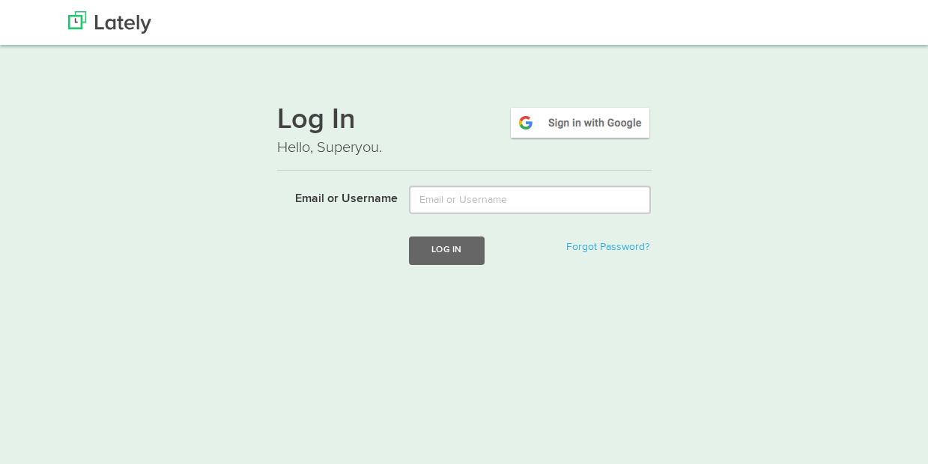 This screenshot has width=928, height=464. What do you see at coordinates (446, 250) in the screenshot?
I see `button: Log In` at bounding box center [446, 250].